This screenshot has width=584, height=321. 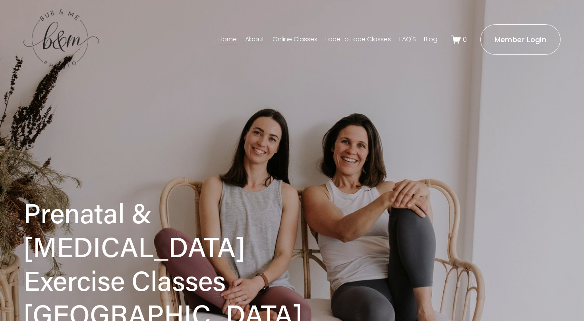 What do you see at coordinates (61, 39) in the screenshot?
I see `a: bubandme` at bounding box center [61, 39].